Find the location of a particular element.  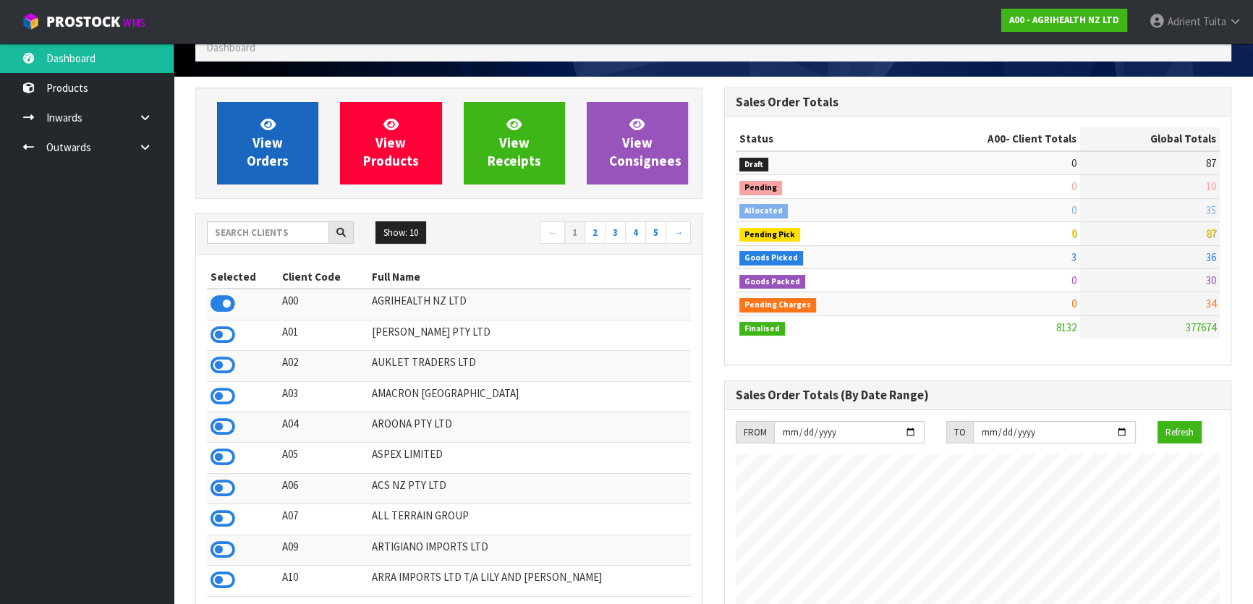

a: ViewOrders is located at coordinates (268, 143).